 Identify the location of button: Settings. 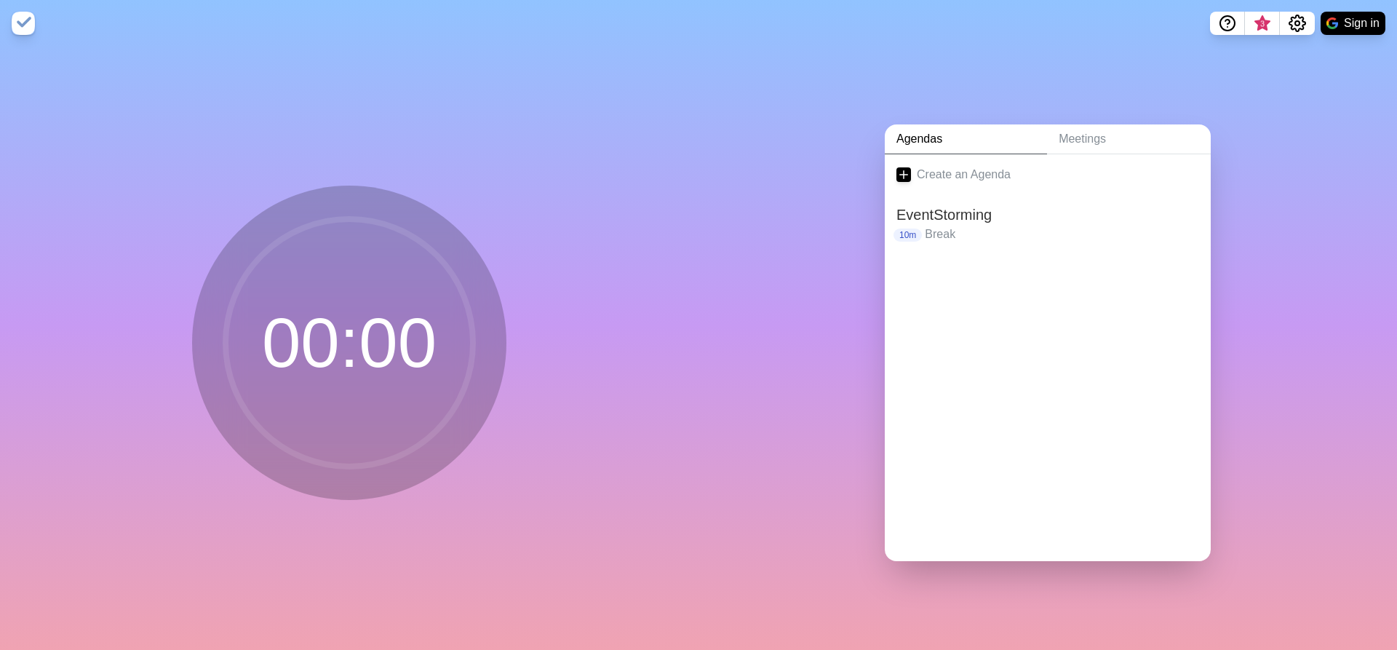
(1297, 23).